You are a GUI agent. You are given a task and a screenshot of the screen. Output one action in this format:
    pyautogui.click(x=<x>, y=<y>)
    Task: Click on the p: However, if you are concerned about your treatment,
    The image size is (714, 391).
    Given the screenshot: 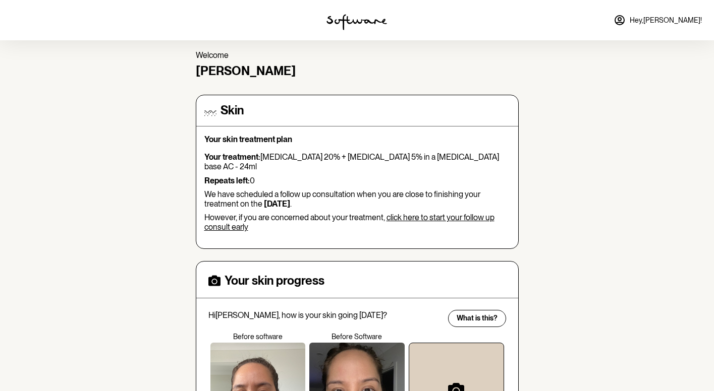 What is the action you would take?
    pyautogui.click(x=357, y=222)
    